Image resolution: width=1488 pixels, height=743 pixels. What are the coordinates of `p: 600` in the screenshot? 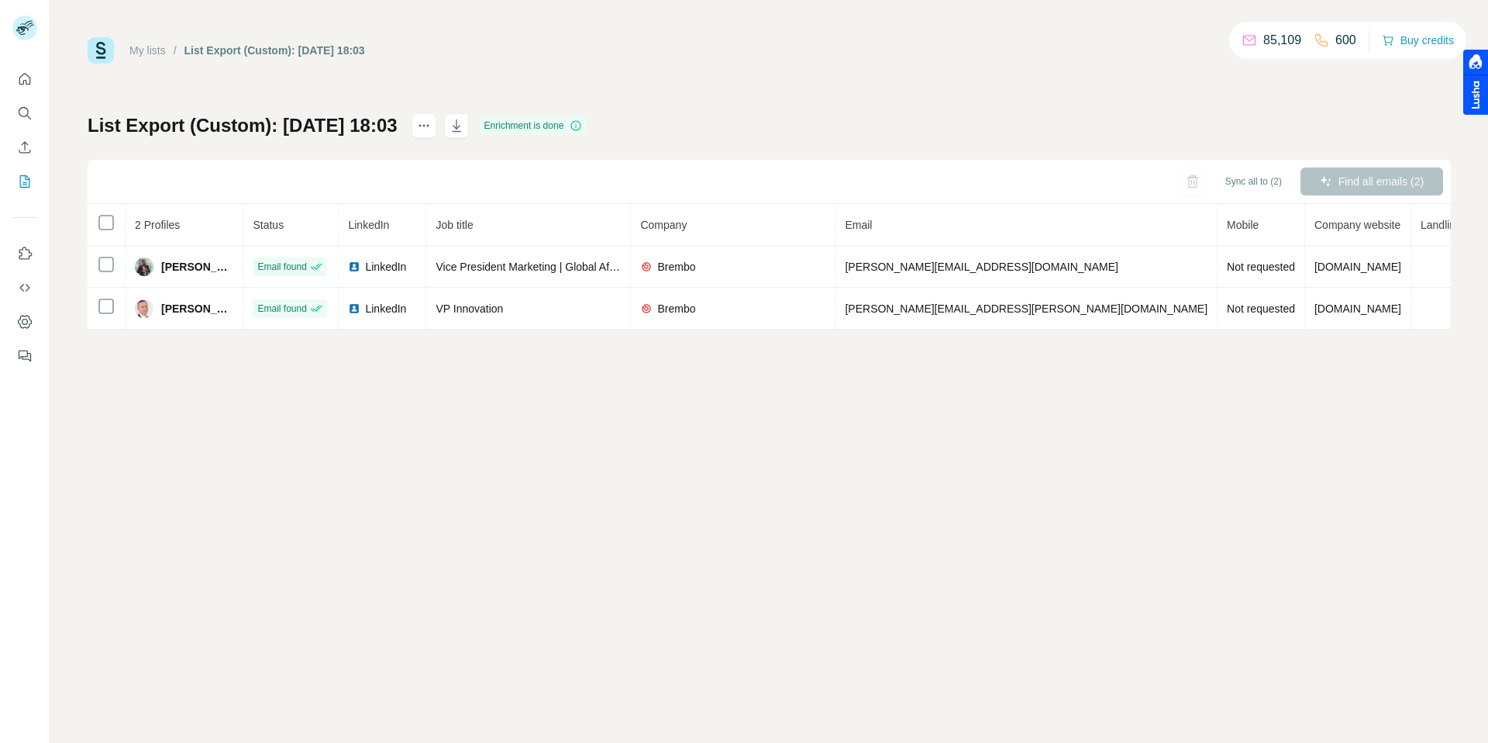 It's located at (1346, 40).